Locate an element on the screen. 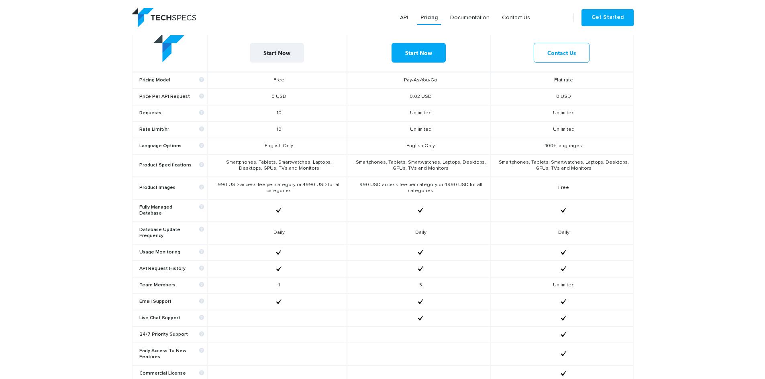 The image size is (765, 379). a: Documentation is located at coordinates (470, 18).